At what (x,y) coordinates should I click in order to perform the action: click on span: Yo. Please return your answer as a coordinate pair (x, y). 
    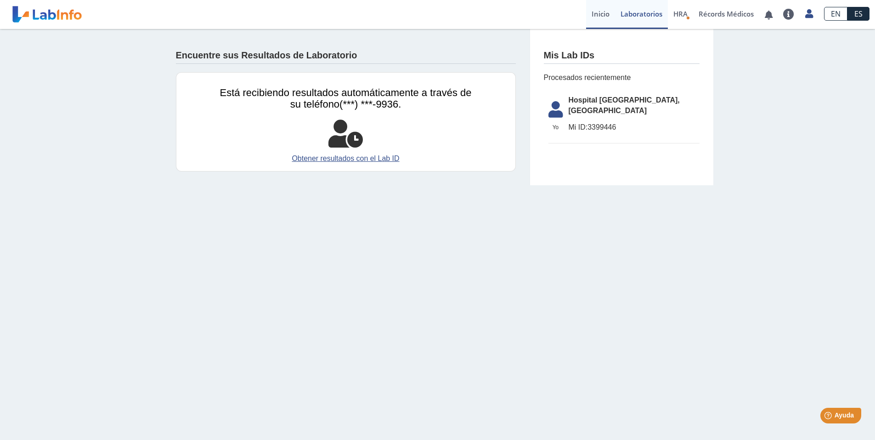
    Looking at the image, I should click on (556, 127).